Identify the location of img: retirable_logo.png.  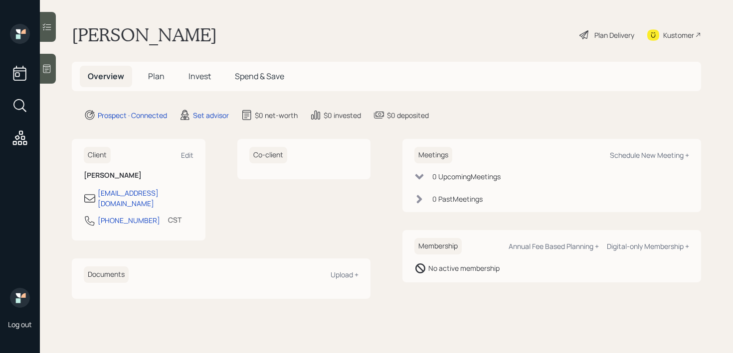
(20, 298).